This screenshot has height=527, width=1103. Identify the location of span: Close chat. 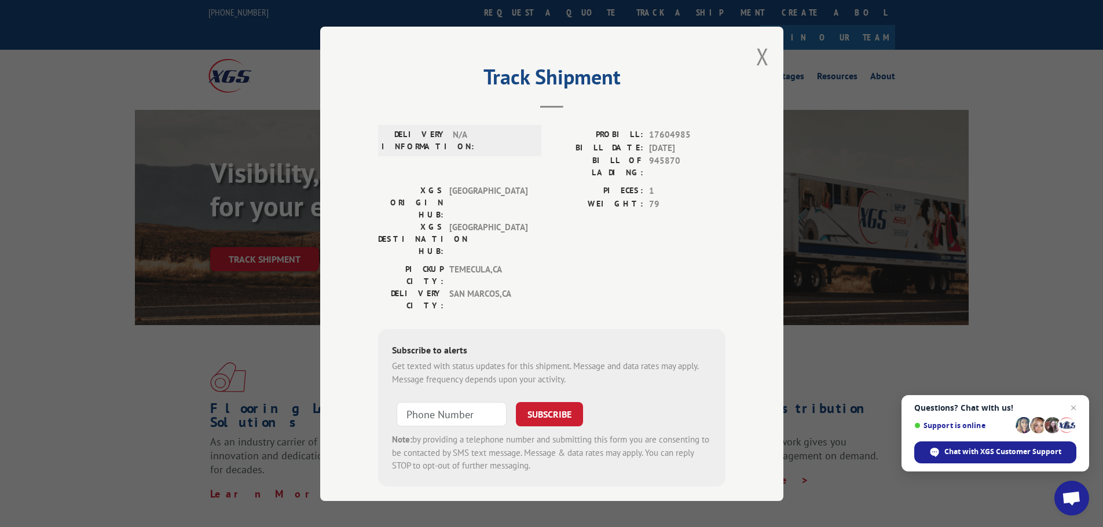
(1073, 408).